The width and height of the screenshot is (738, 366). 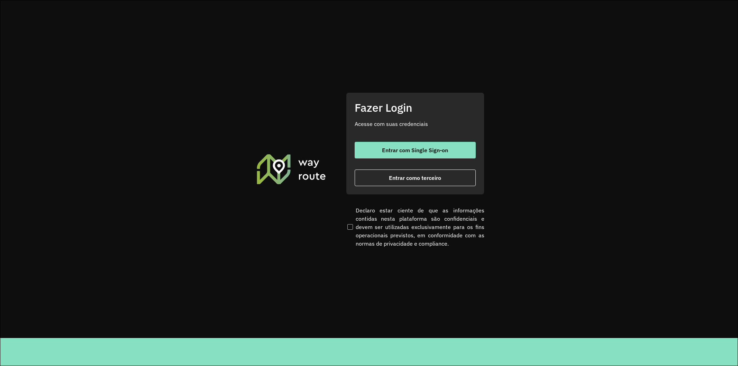 What do you see at coordinates (415, 124) in the screenshot?
I see `p: Acesse com suas credenciais` at bounding box center [415, 124].